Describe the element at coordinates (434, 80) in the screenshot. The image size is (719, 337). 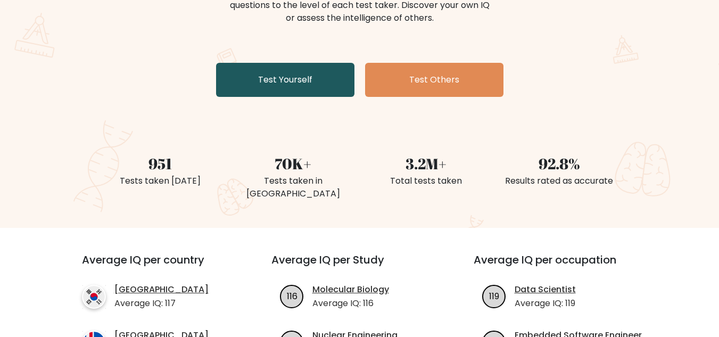
I see `a: Test Others` at that location.